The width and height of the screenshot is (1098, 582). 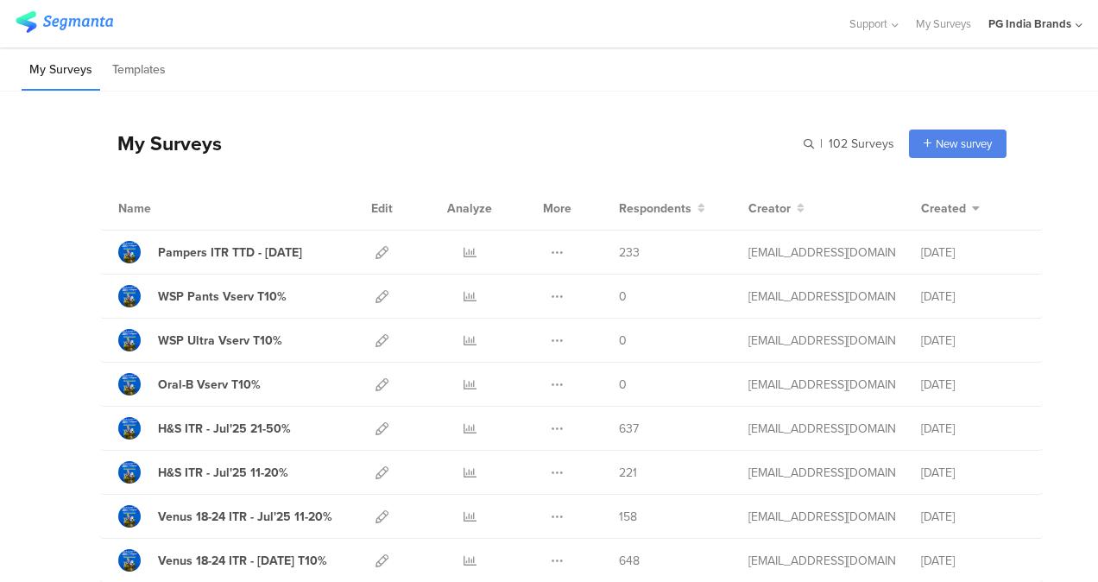 What do you see at coordinates (139, 70) in the screenshot?
I see `li: Templates` at bounding box center [139, 70].